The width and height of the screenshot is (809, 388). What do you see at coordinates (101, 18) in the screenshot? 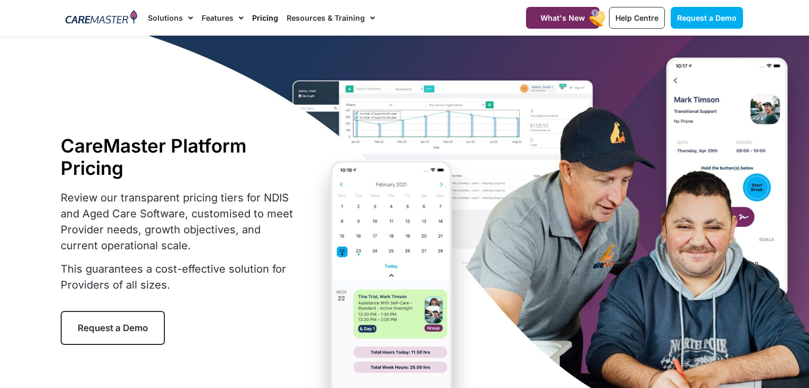
I see `img: CareMaster Logo` at bounding box center [101, 18].